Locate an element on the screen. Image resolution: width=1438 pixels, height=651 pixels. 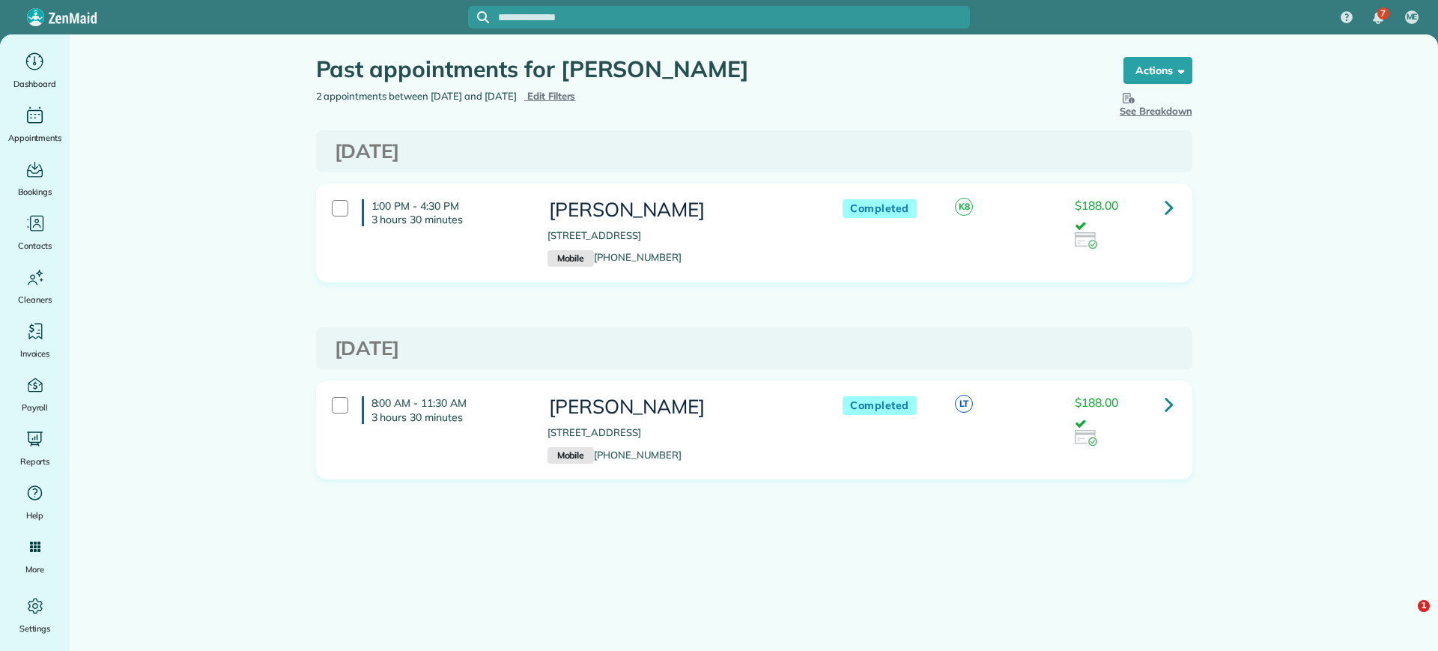
h4: 8:00 AM - 11:30 AM is located at coordinates (443, 410).